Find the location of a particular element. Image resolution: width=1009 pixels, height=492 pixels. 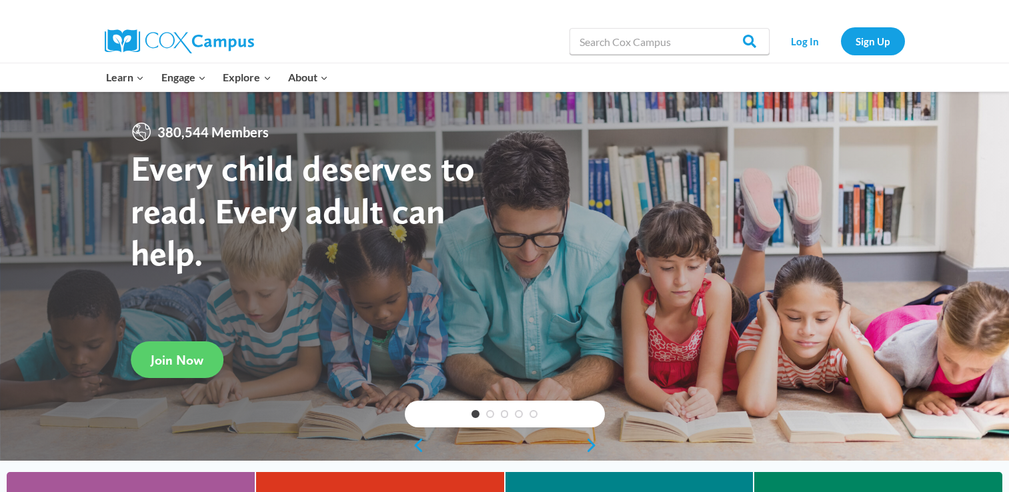

span: About is located at coordinates (308, 77).